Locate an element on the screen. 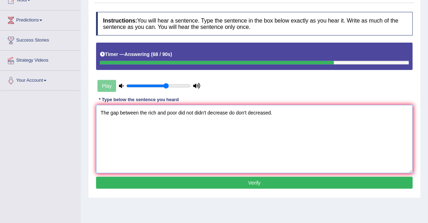 Image resolution: width=428 pixels, height=223 pixels. a: Success Stories is located at coordinates (40, 39).